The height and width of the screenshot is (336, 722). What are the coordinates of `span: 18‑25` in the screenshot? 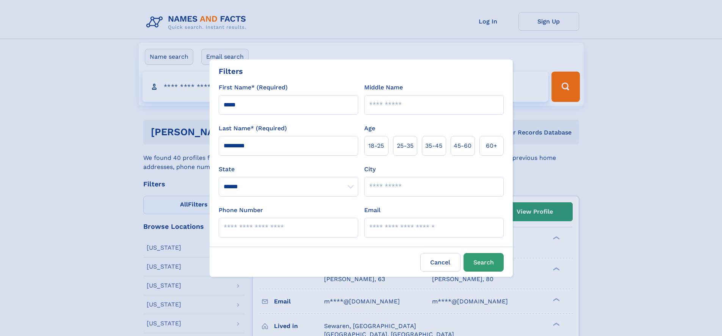 It's located at (376, 146).